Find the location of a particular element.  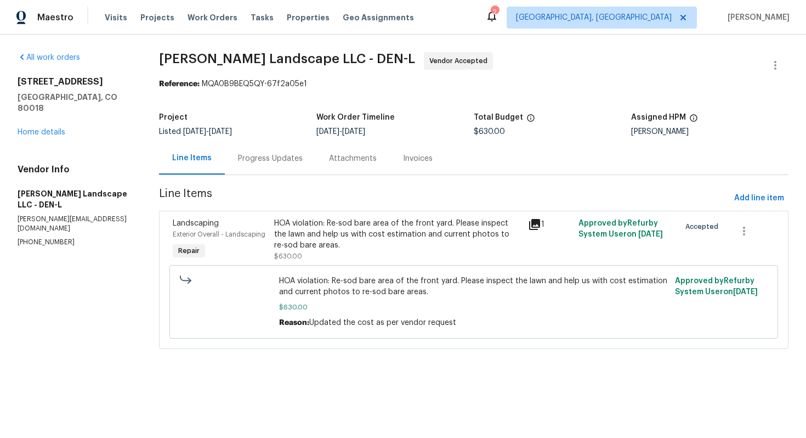

h5: Total Budget is located at coordinates (498, 117).